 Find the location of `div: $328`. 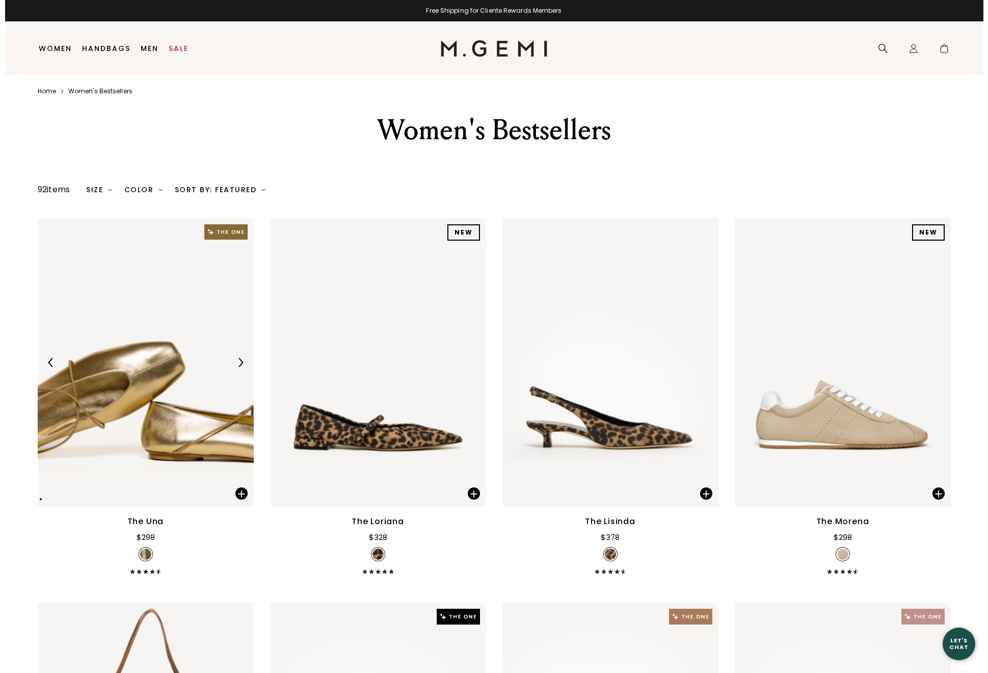

div: $328 is located at coordinates (378, 537).